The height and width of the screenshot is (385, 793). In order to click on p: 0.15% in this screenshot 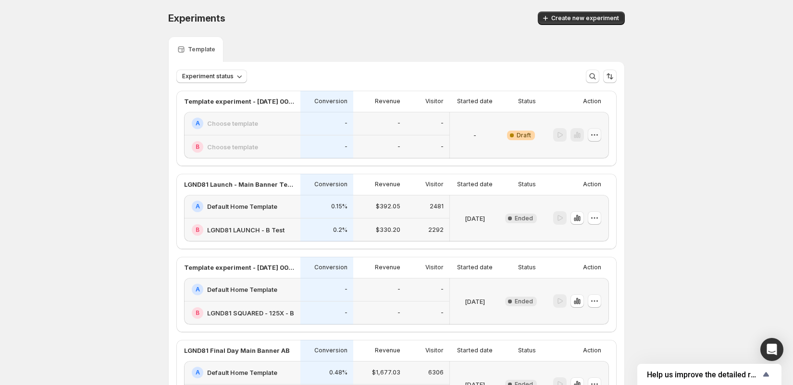, I will do `click(339, 207)`.